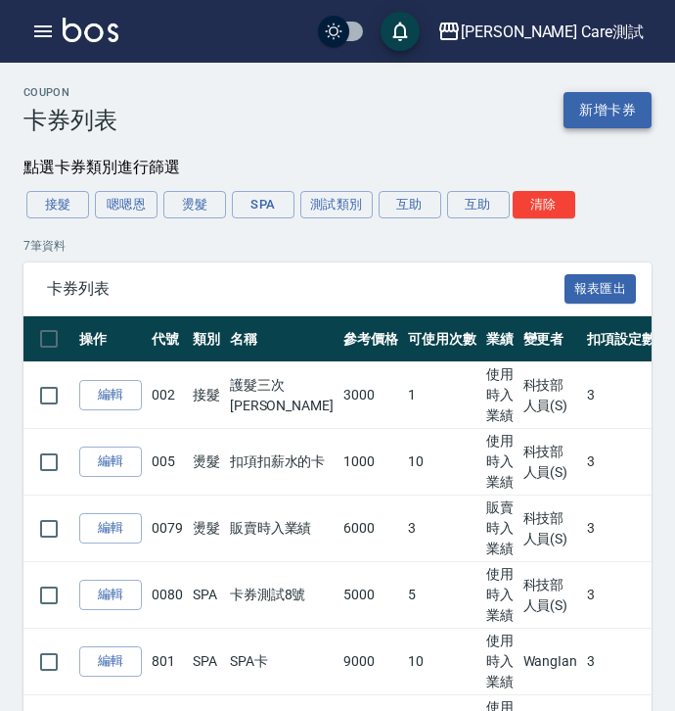 This screenshot has width=675, height=711. I want to click on td: 9000, so click(371, 662).